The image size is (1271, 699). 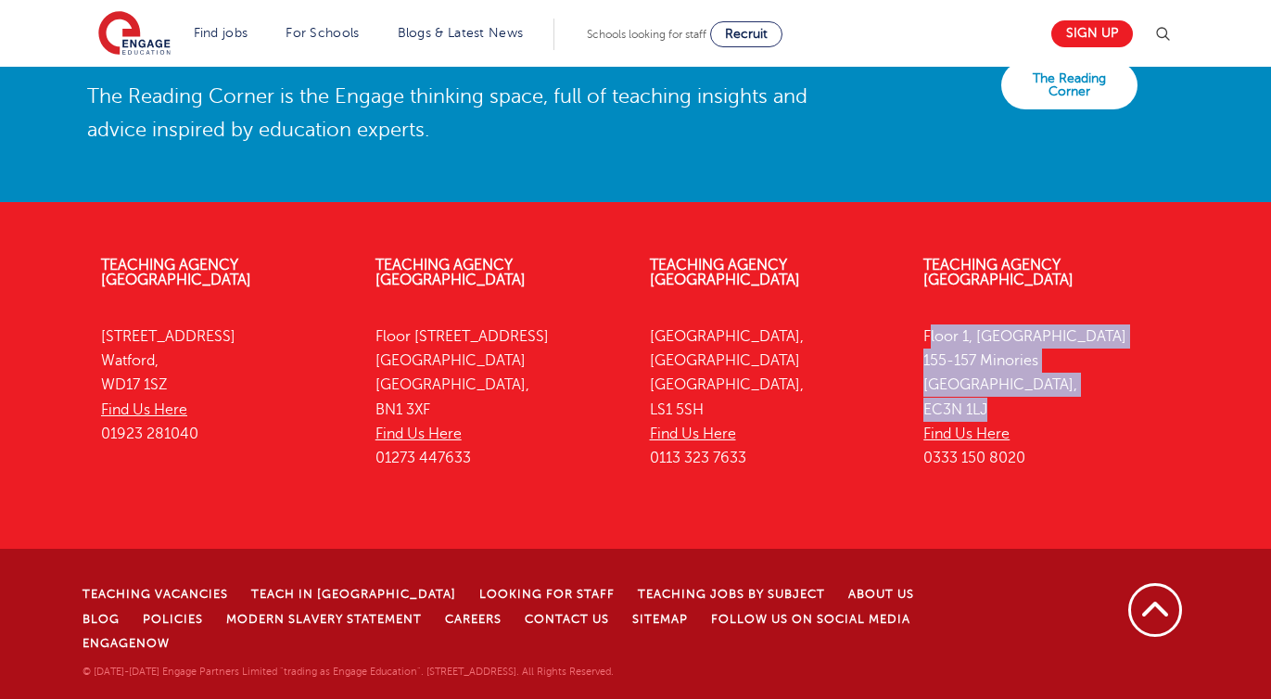 I want to click on a: Modern Slavery Statement, so click(x=324, y=619).